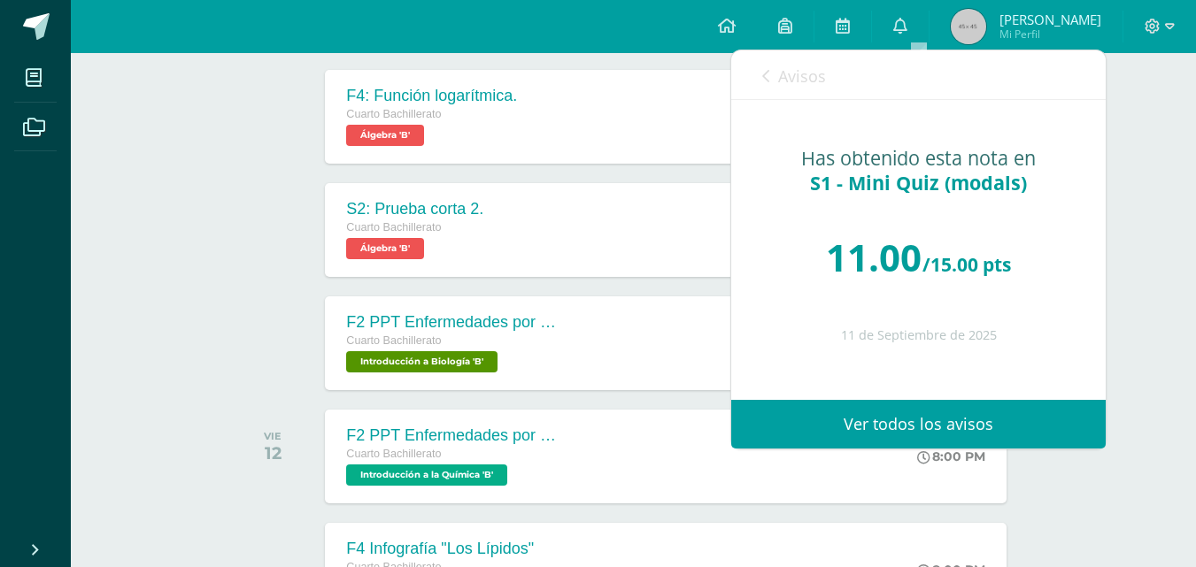  I want to click on span: Avisos, so click(802, 76).